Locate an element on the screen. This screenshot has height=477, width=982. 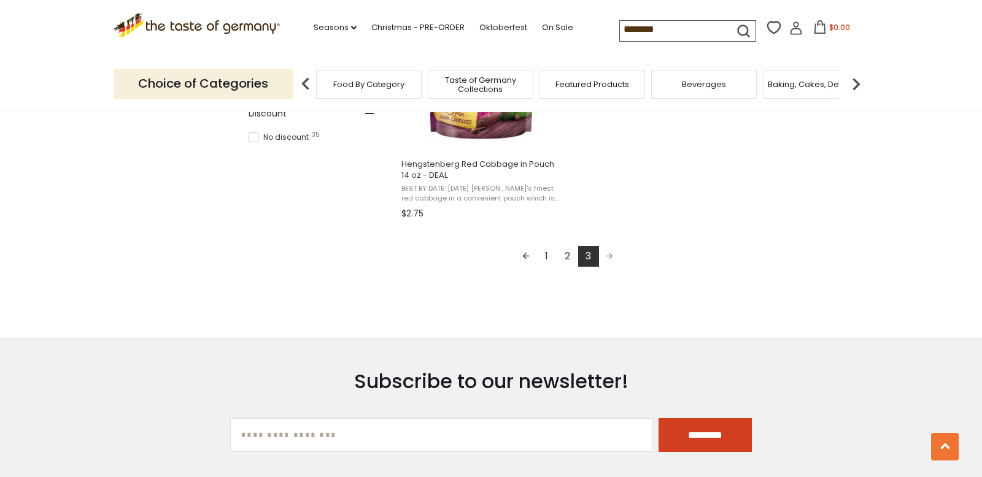
div: Pagination is located at coordinates (567, 258).